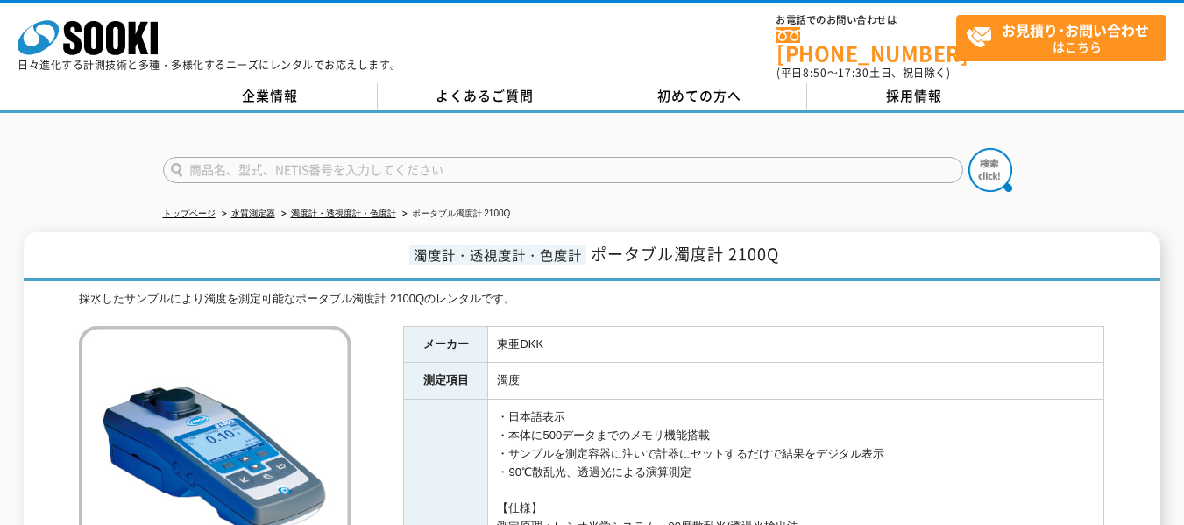 Image resolution: width=1184 pixels, height=525 pixels. What do you see at coordinates (563, 170) in the screenshot?
I see `input: 商品名、型式、NETIS番号を入力してください` at bounding box center [563, 170].